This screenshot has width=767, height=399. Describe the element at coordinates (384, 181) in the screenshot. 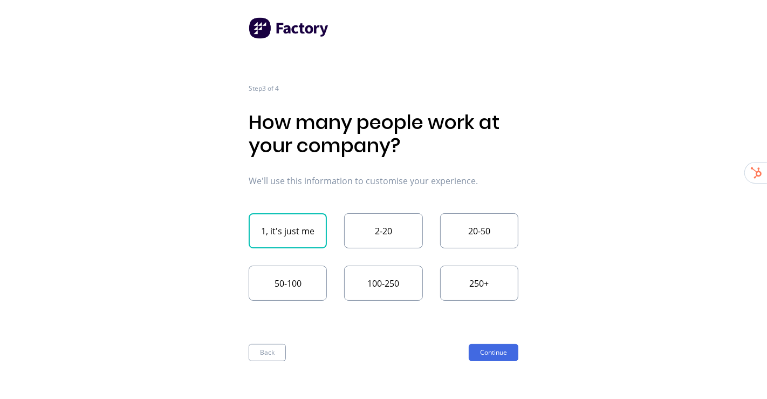

I see `span: We'll use this information to customise your experience.` at that location.